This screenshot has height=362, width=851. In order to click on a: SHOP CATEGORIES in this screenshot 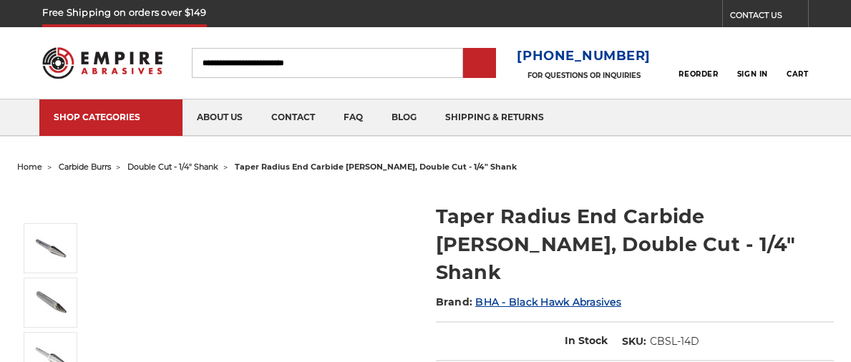, I will do `click(111, 117)`.